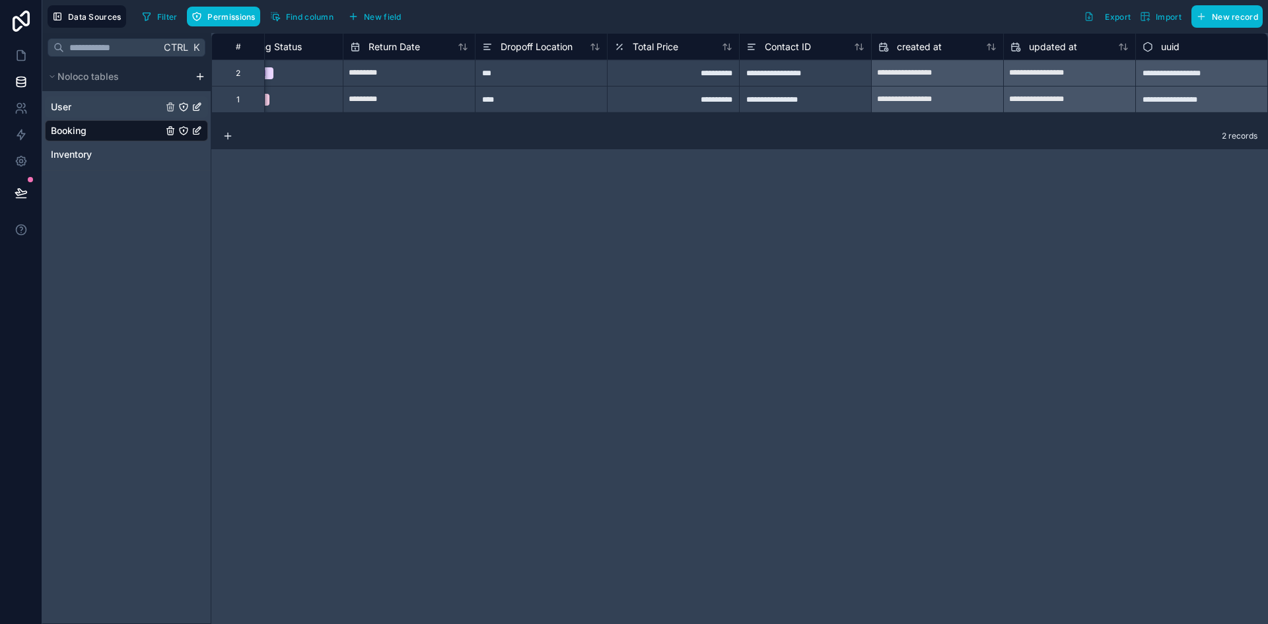 The height and width of the screenshot is (624, 1268). What do you see at coordinates (1052, 47) in the screenshot?
I see `span: updated at` at bounding box center [1052, 47].